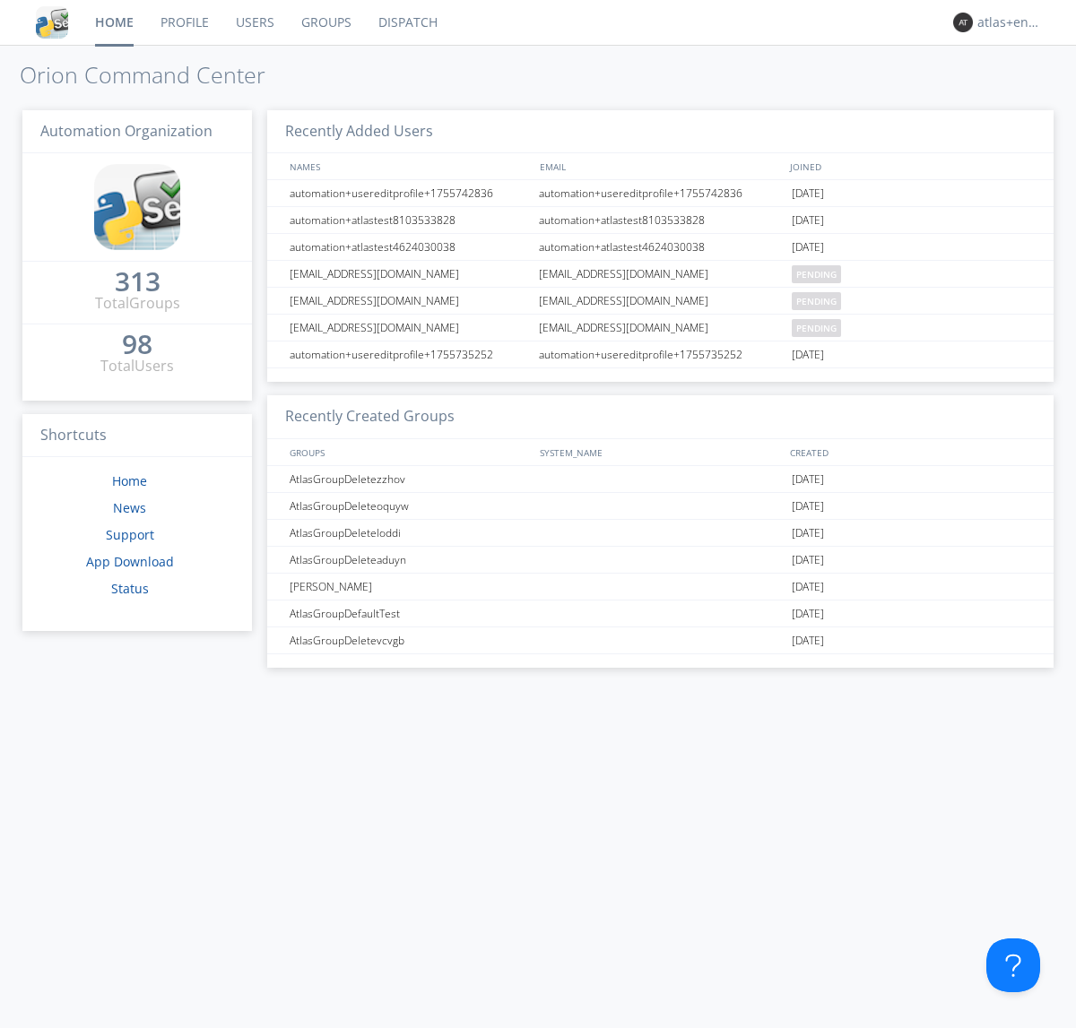 This screenshot has height=1028, width=1076. I want to click on div: SYSTEM_NAME, so click(660, 452).